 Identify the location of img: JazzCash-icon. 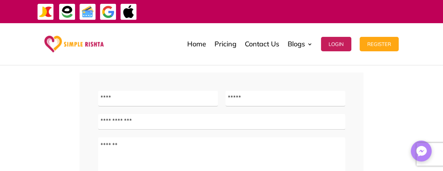
(46, 12).